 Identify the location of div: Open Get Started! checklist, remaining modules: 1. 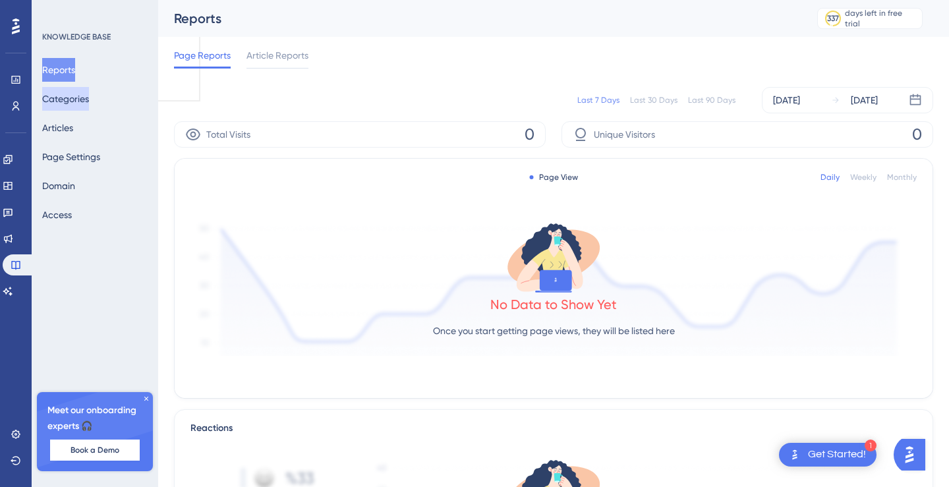
(828, 455).